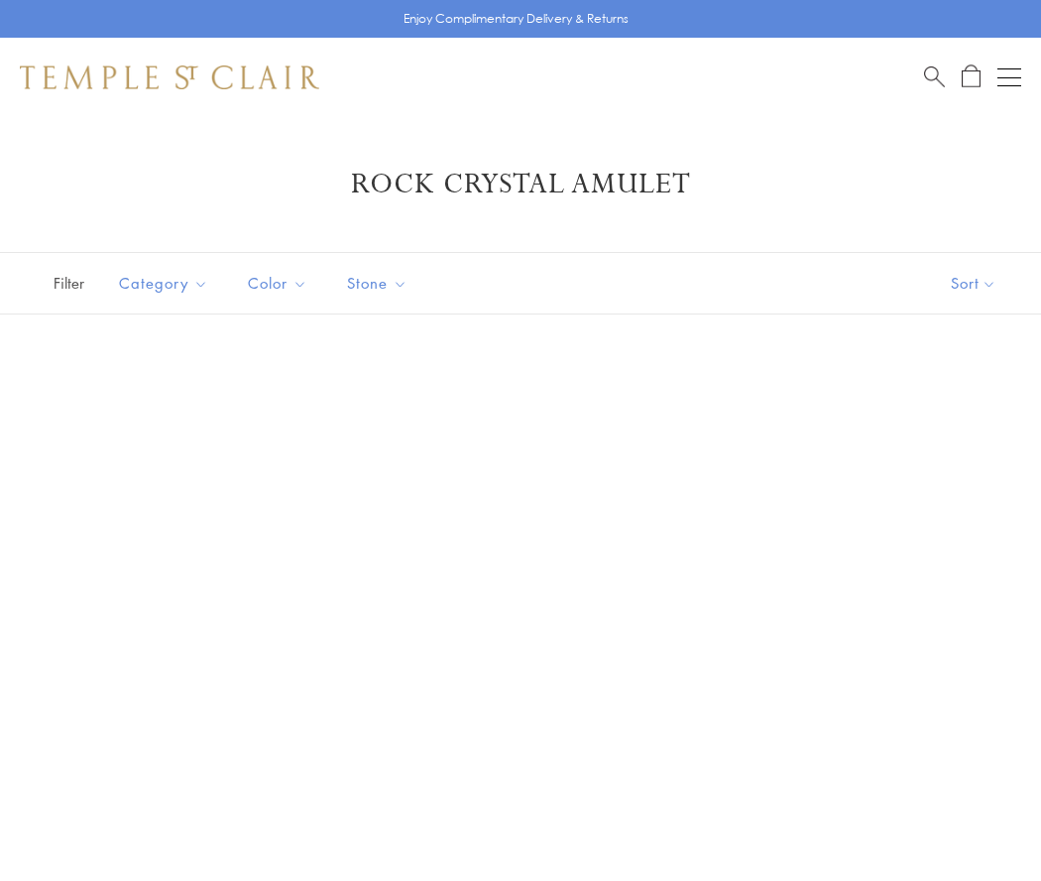 The image size is (1041, 881). What do you see at coordinates (164, 283) in the screenshot?
I see `button: Category` at bounding box center [164, 283].